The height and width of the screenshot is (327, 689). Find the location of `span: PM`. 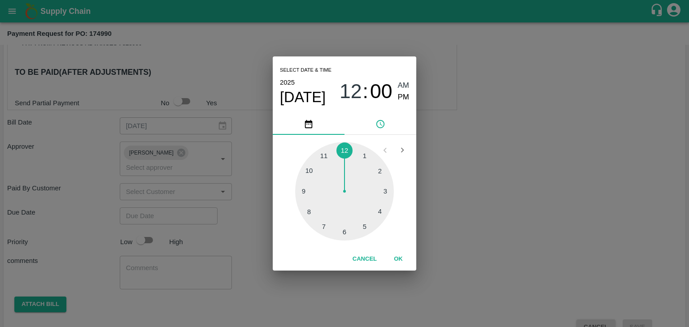

span: PM is located at coordinates (404, 97).